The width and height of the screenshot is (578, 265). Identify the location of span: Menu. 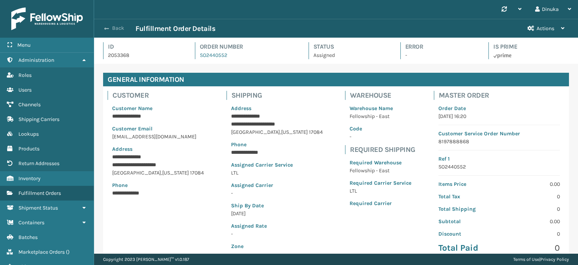
(24, 45).